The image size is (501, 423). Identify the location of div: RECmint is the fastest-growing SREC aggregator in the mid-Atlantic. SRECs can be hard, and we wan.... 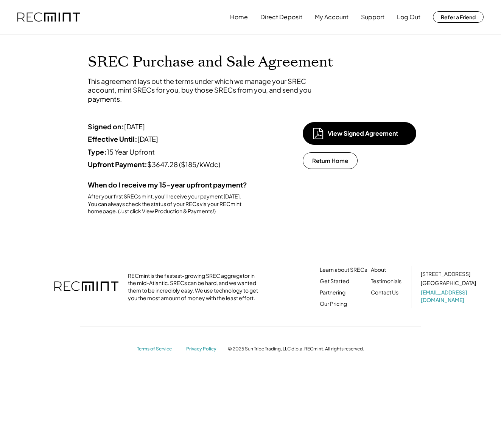
(195, 287).